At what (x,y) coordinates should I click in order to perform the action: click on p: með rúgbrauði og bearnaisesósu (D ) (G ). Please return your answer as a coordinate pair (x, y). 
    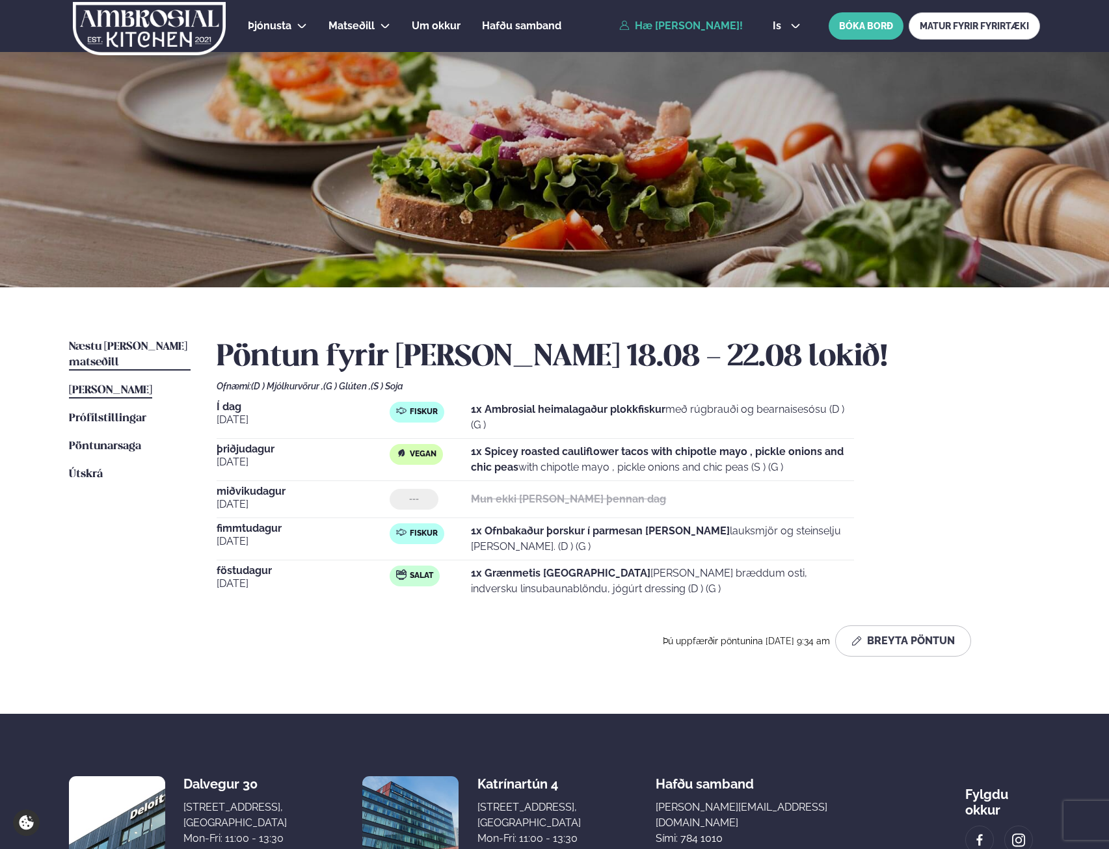
    Looking at the image, I should click on (662, 417).